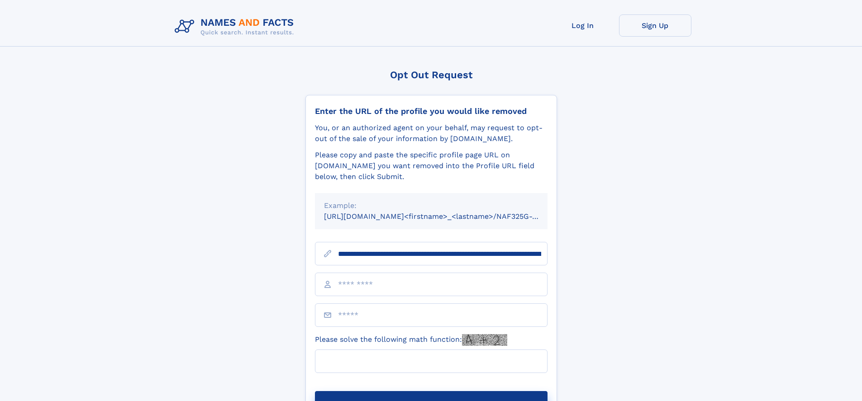  Describe the element at coordinates (655, 25) in the screenshot. I see `a: Sign Up` at that location.